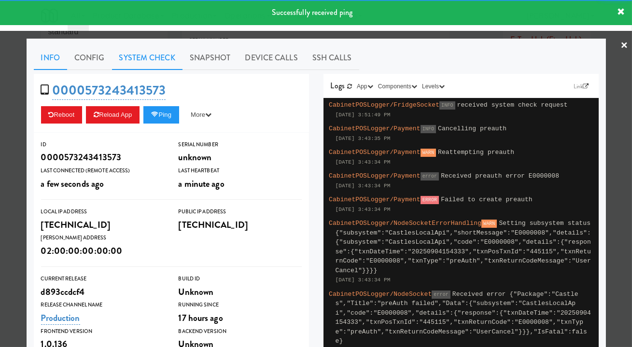 This screenshot has height=347, width=632. I want to click on button: Levels, so click(433, 86).